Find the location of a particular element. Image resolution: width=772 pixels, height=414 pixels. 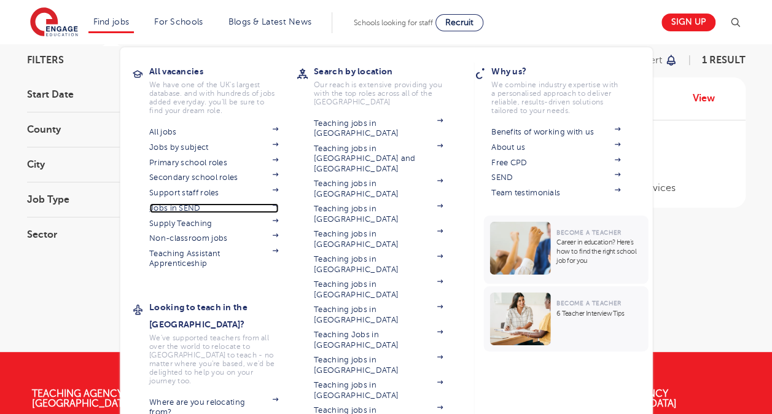

h3: Why us? is located at coordinates (565, 71).